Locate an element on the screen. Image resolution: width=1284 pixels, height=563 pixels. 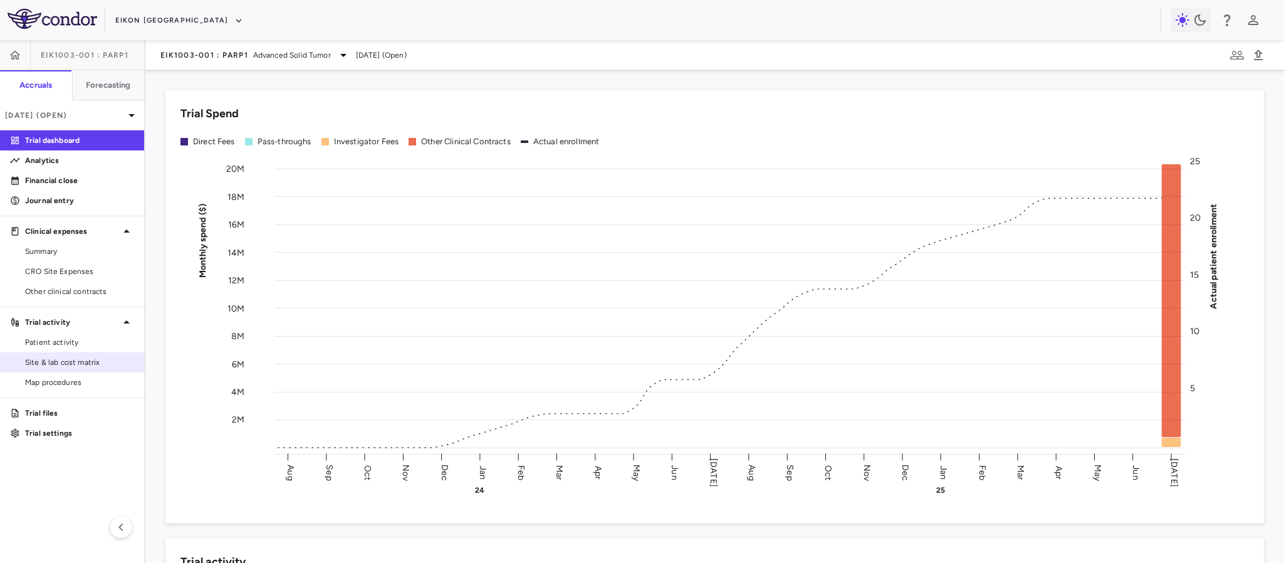
tspan: 10 is located at coordinates (1195, 331).